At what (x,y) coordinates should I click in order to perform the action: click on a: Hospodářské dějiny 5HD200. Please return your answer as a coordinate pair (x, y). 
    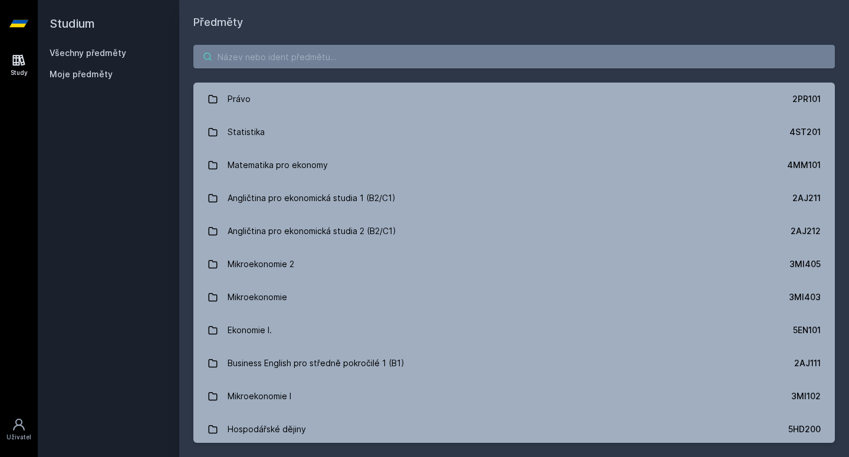
    Looking at the image, I should click on (514, 429).